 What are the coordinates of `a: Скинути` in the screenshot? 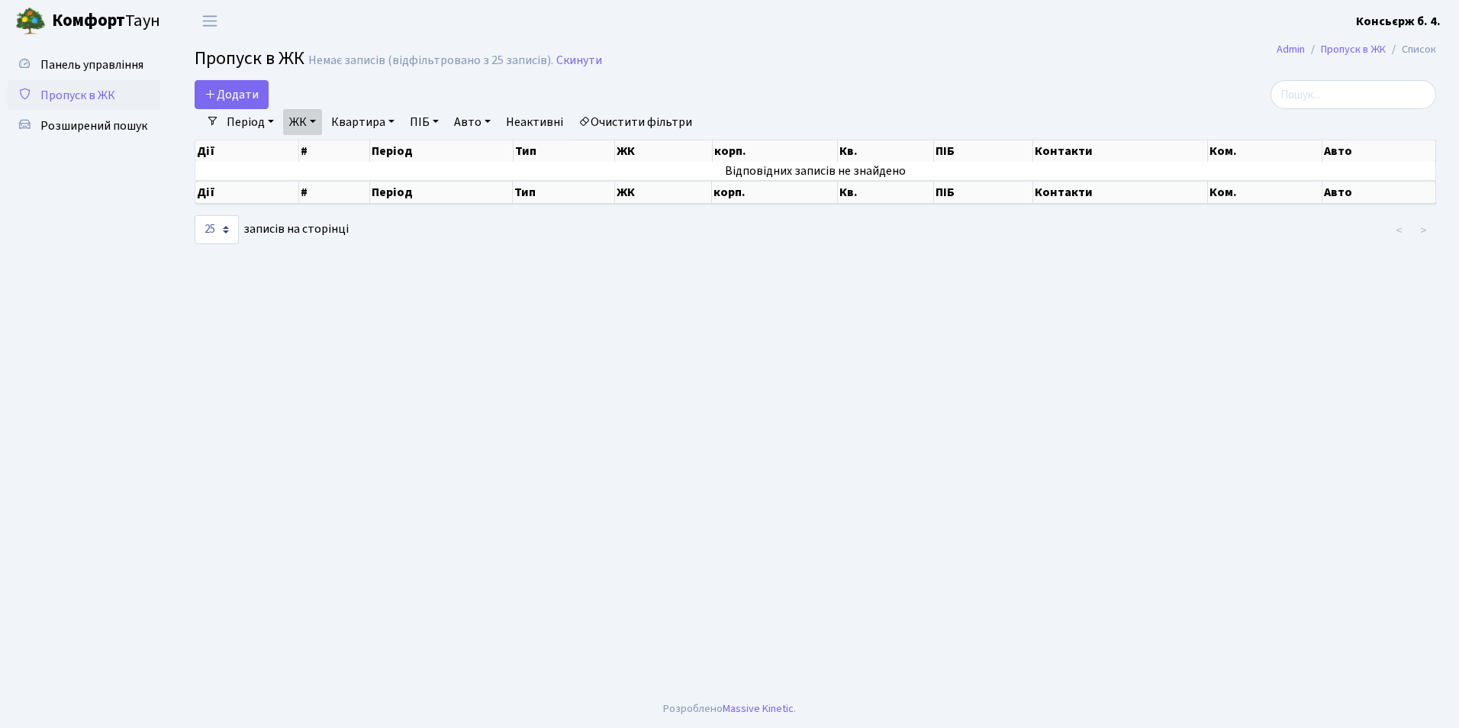 It's located at (579, 60).